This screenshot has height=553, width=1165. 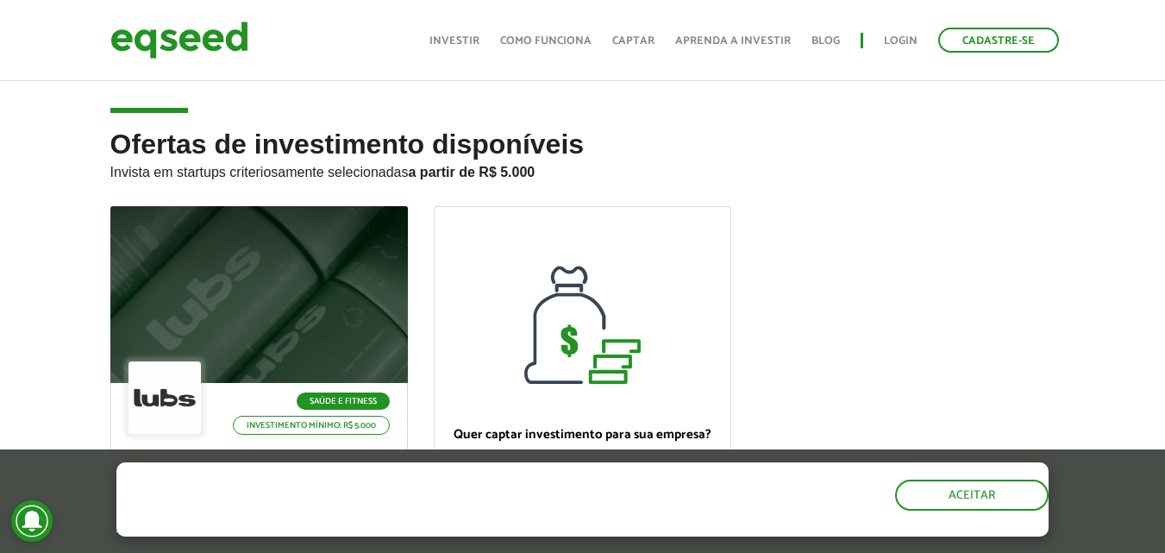 What do you see at coordinates (633, 41) in the screenshot?
I see `a: Captar` at bounding box center [633, 41].